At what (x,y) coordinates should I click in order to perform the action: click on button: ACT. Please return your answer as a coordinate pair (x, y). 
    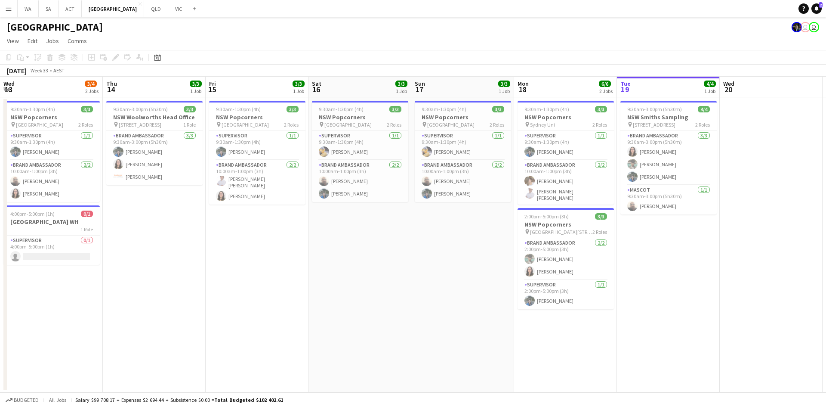
    Looking at the image, I should click on (70, 9).